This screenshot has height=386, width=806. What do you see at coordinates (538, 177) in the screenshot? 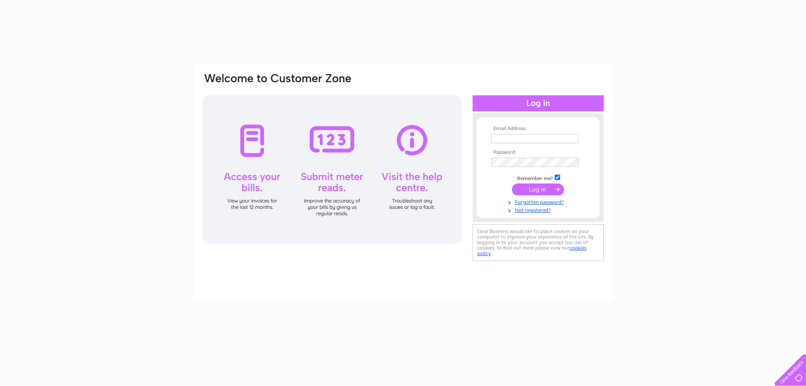
I see `td: Remember me?` at bounding box center [538, 177].